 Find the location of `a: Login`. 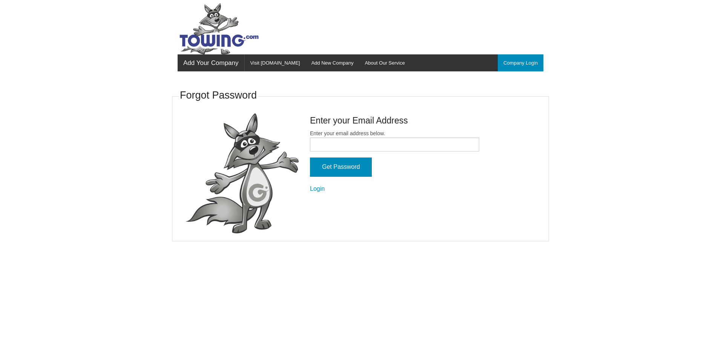

a: Login is located at coordinates (317, 188).